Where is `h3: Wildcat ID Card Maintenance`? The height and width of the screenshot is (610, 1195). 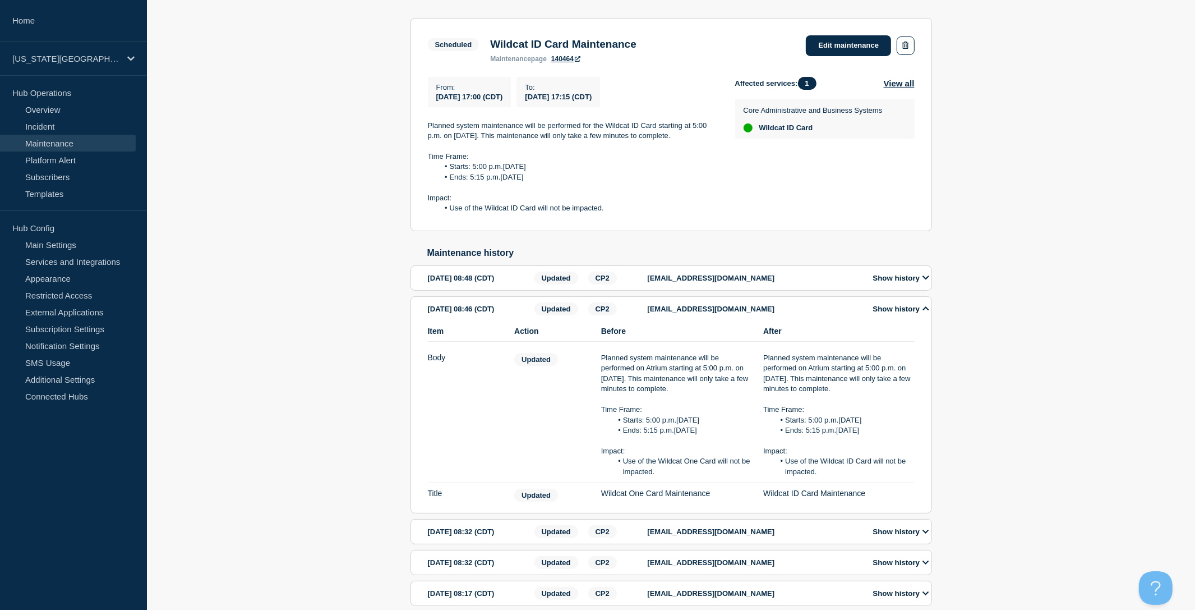
h3: Wildcat ID Card Maintenance is located at coordinates (563, 44).